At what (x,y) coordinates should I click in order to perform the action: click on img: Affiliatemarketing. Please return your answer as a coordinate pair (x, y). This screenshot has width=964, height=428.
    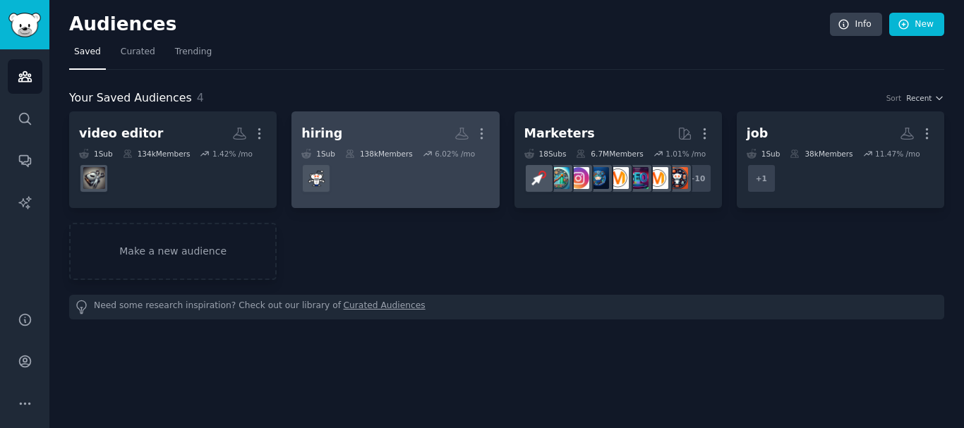
    Looking at the image, I should click on (558, 178).